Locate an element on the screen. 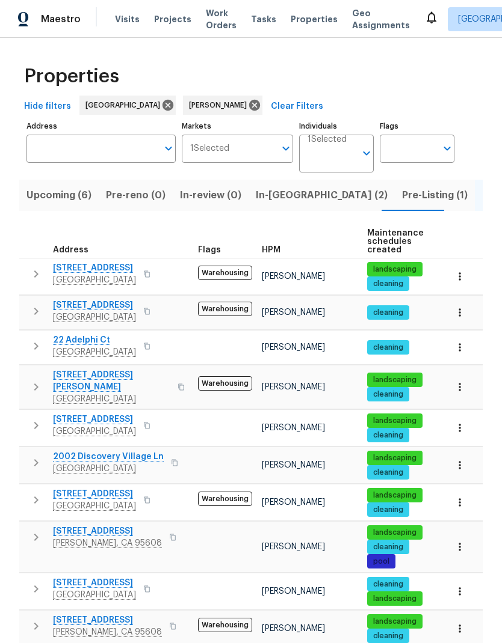 The width and height of the screenshot is (502, 643). span: HPM is located at coordinates (271, 250).